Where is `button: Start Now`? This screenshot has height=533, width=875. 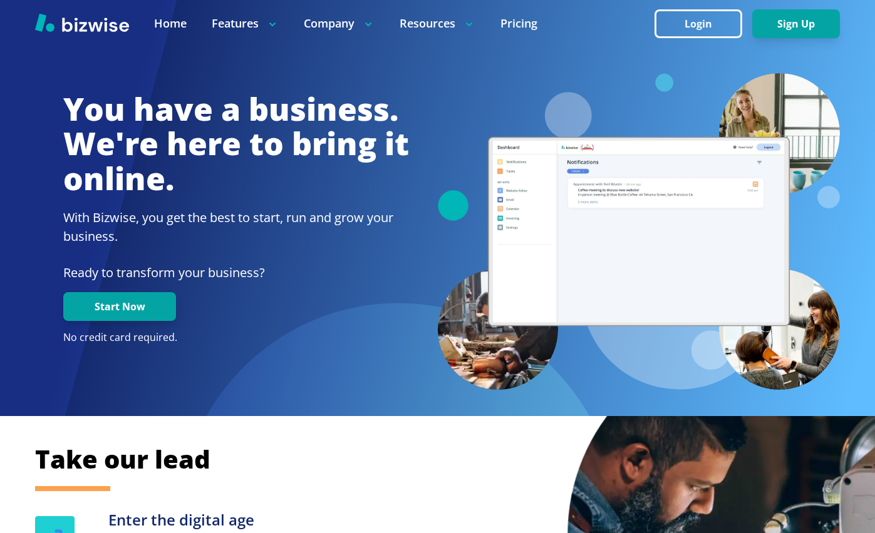
button: Start Now is located at coordinates (120, 307).